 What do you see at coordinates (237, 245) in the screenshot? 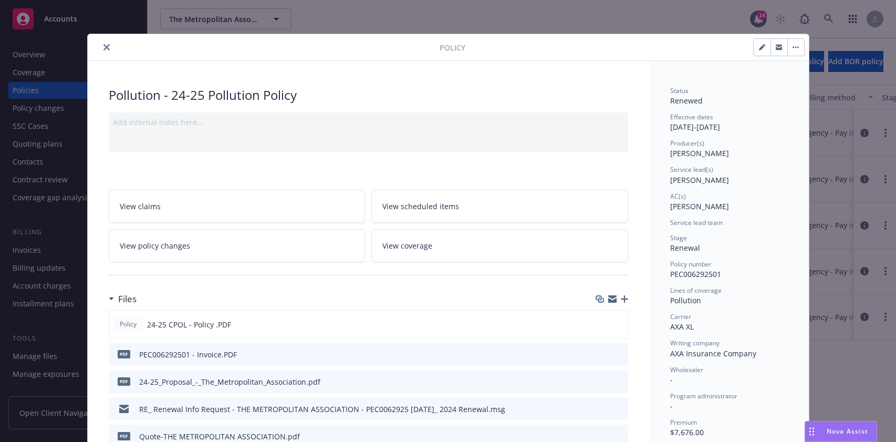
I see `a: View policy changes` at bounding box center [237, 245].